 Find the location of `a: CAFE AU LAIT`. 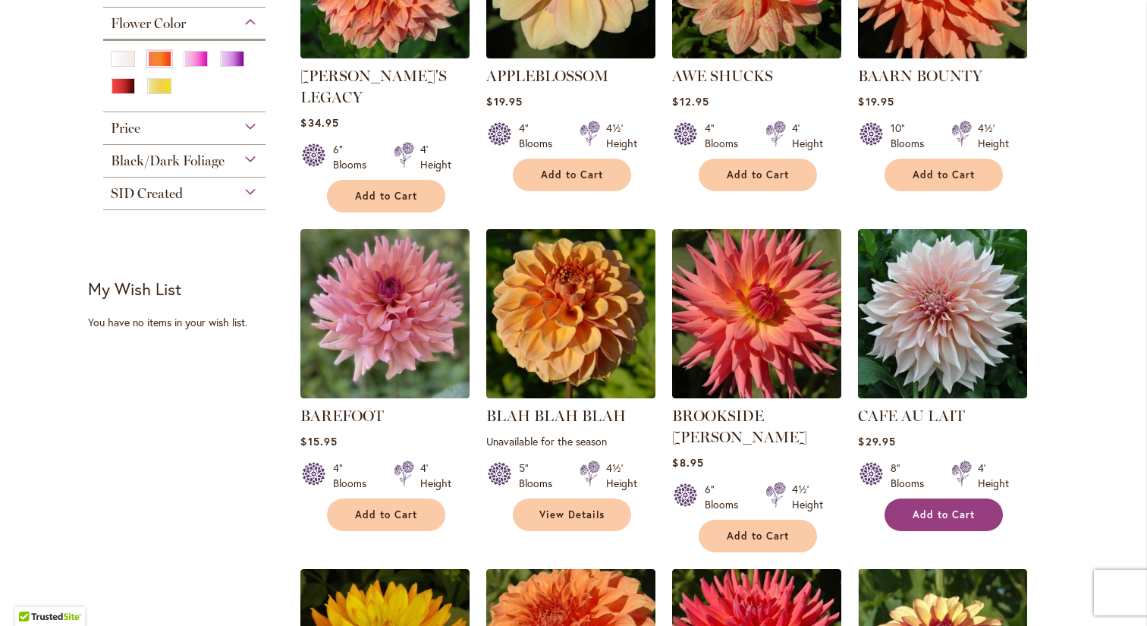

a: CAFE AU LAIT is located at coordinates (911, 416).